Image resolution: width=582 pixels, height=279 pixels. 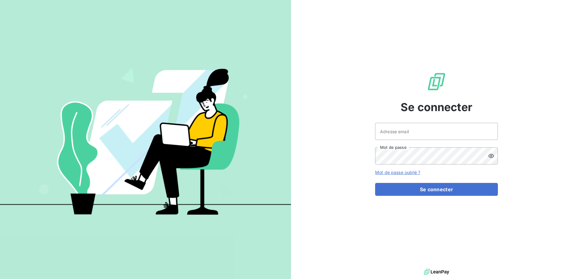 I want to click on button: Se connecter, so click(x=436, y=189).